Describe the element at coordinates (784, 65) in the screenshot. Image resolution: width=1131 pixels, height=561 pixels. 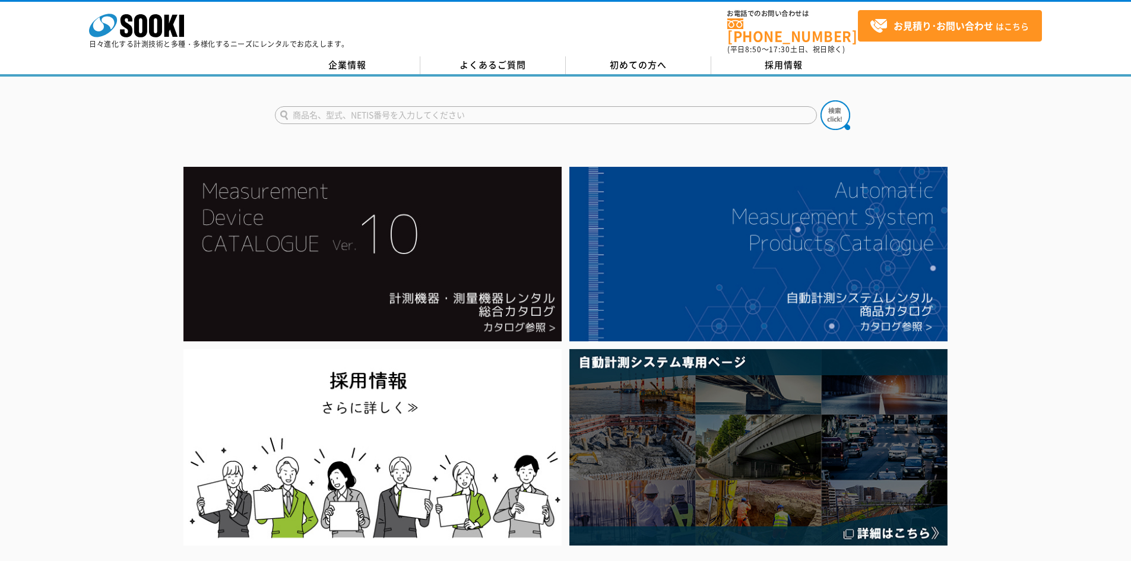
I see `a: 採用情報` at that location.